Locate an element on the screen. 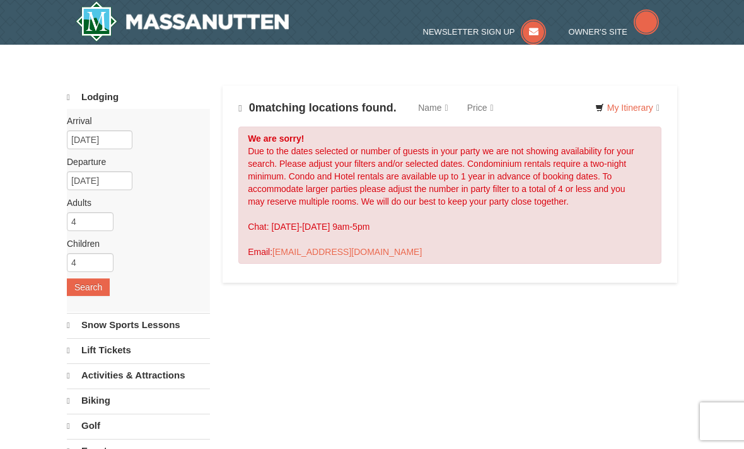  label: Departure is located at coordinates (134, 162).